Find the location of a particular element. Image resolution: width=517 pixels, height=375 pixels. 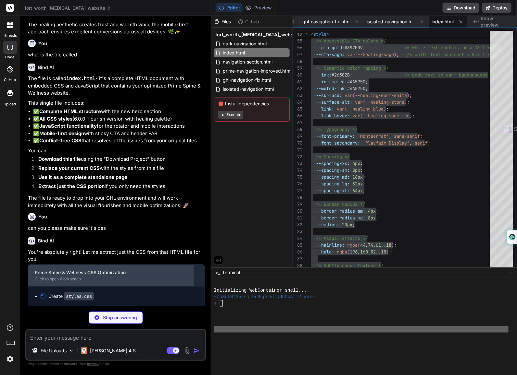

div: Github is located at coordinates (249, 22).